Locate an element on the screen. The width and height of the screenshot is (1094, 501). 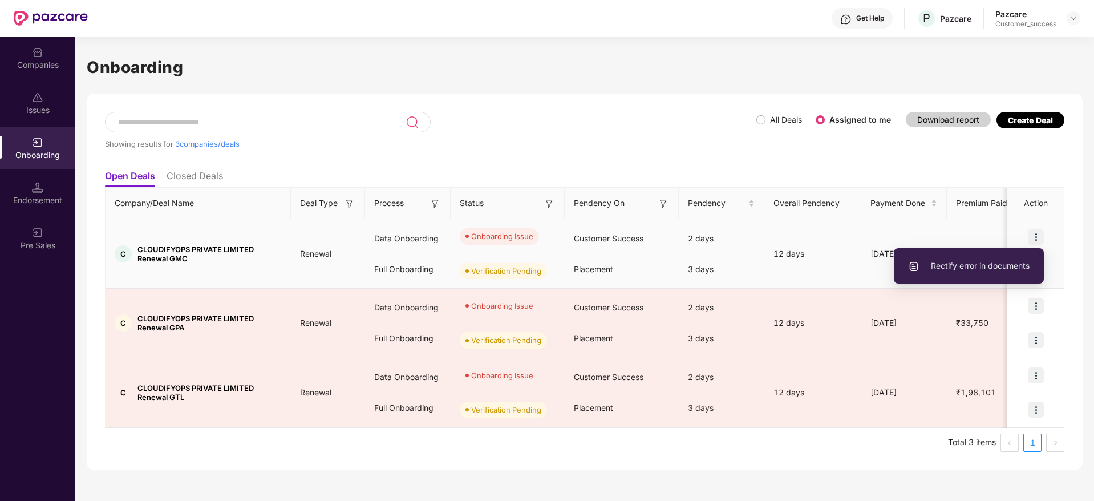
h1: Onboarding is located at coordinates (585, 67).